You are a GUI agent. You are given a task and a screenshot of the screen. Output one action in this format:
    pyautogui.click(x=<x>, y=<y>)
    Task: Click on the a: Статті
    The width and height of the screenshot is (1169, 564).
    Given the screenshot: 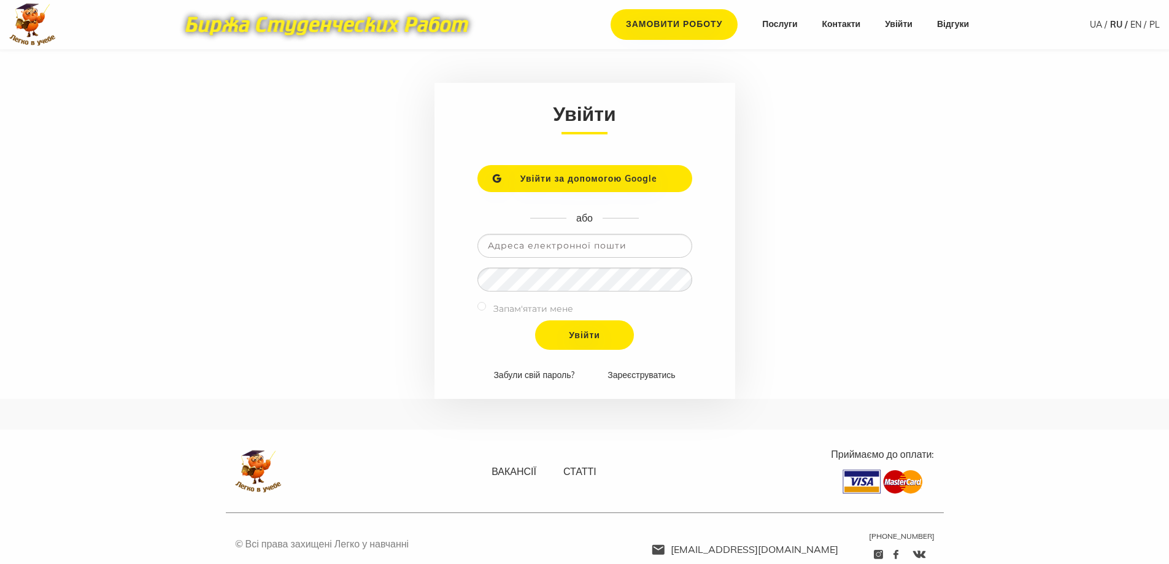 What is the action you would take?
    pyautogui.click(x=580, y=472)
    